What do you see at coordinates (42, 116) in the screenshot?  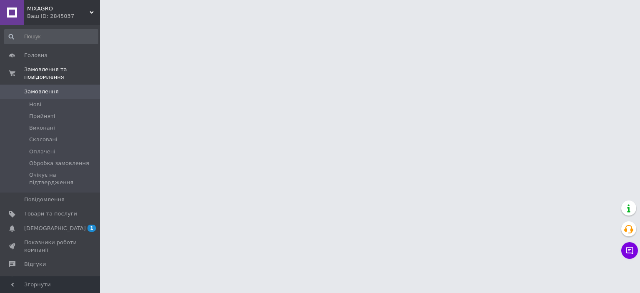 I see `span: Прийняті` at bounding box center [42, 116].